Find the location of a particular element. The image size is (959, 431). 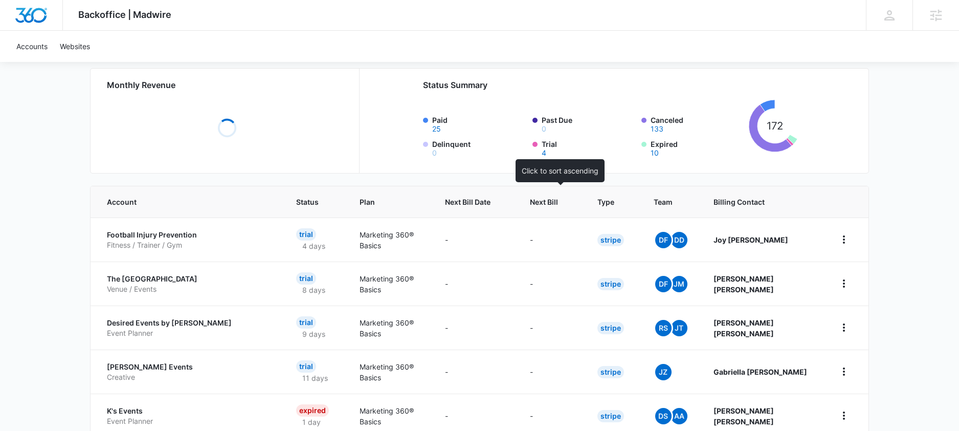

h2: Status Summary is located at coordinates (612, 85).